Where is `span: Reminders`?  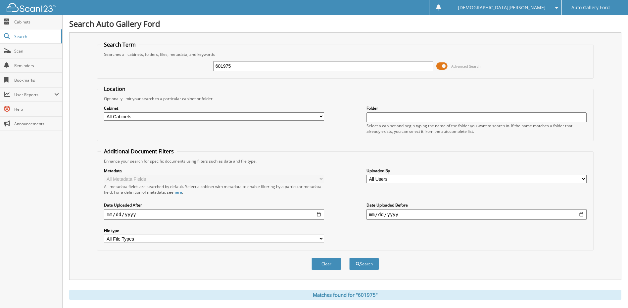 span: Reminders is located at coordinates (36, 66).